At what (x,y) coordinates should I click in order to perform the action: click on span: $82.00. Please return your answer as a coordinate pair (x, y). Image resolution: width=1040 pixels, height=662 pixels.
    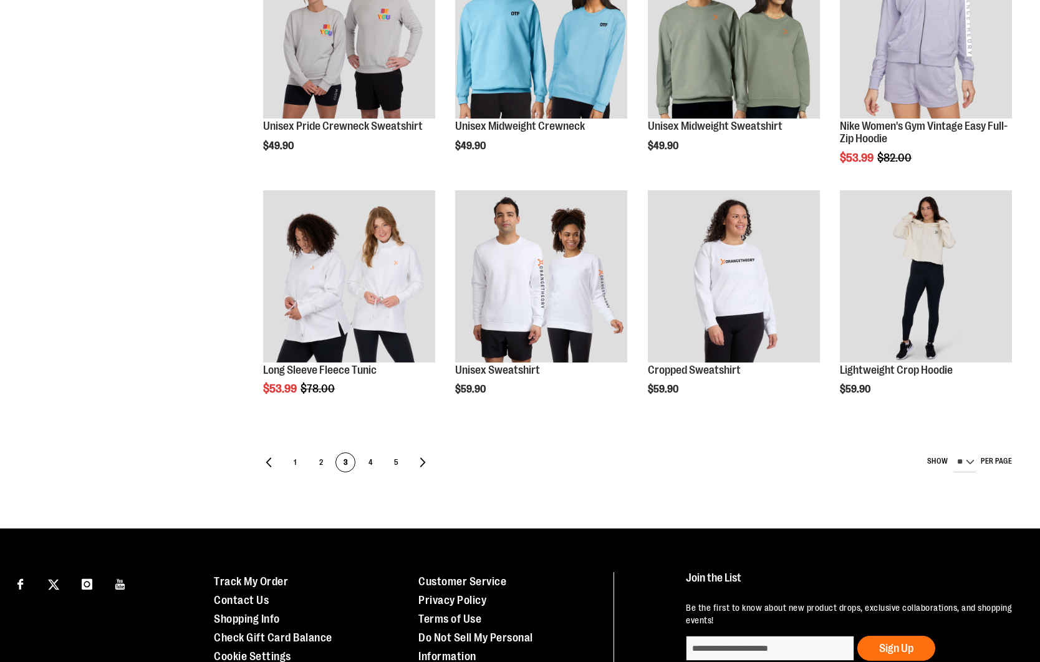
    Looking at the image, I should click on (896, 158).